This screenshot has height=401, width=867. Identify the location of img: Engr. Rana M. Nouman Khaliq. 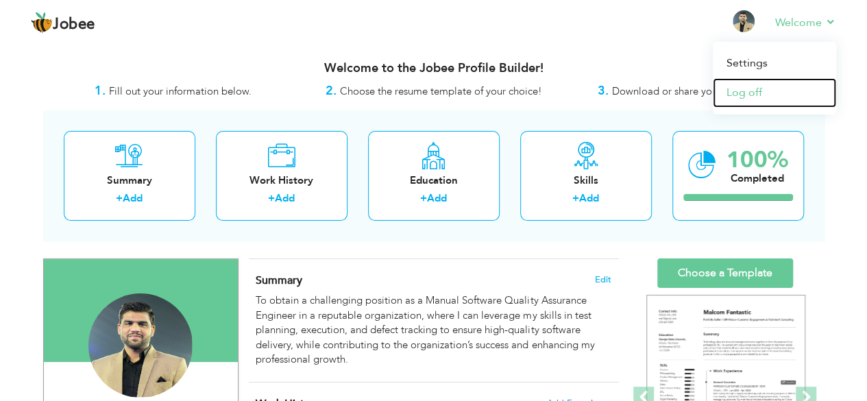
(140, 345).